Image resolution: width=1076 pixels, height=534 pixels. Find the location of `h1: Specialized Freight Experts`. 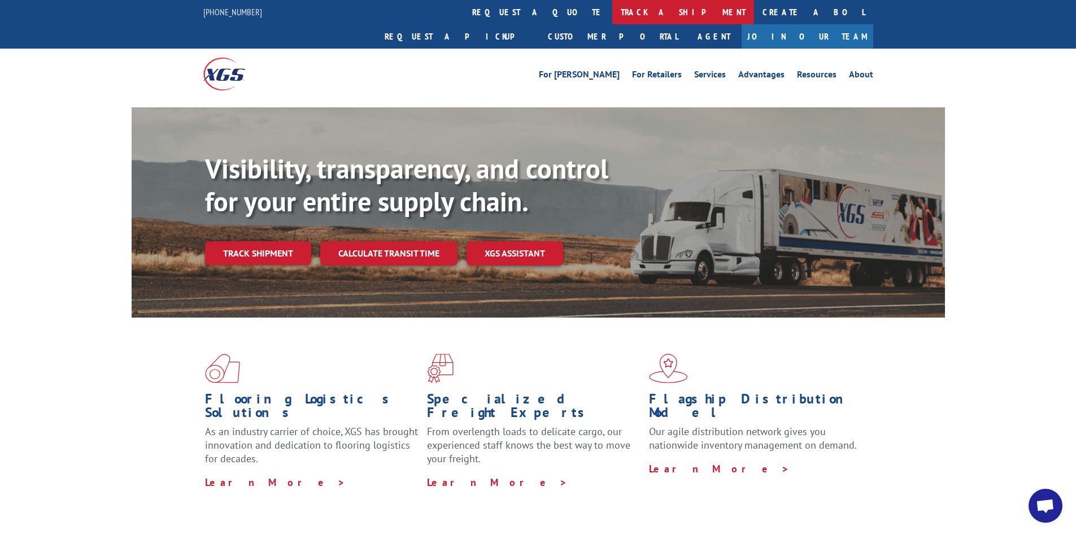

h1: Specialized Freight Experts is located at coordinates (534, 408).